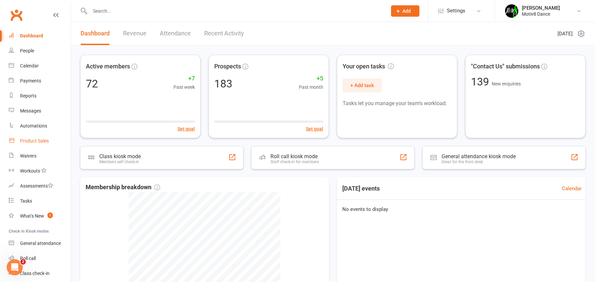 This screenshot has height=282, width=595. What do you see at coordinates (461, 209) in the screenshot?
I see `div: No events to display` at bounding box center [461, 209].